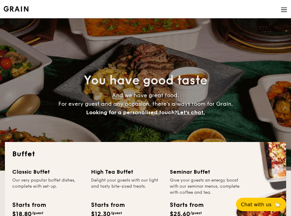 This screenshot has height=216, width=291. What do you see at coordinates (127, 187) in the screenshot?
I see `div: Delight your guests with our light and tasty bite-sized treats.` at bounding box center [127, 187].